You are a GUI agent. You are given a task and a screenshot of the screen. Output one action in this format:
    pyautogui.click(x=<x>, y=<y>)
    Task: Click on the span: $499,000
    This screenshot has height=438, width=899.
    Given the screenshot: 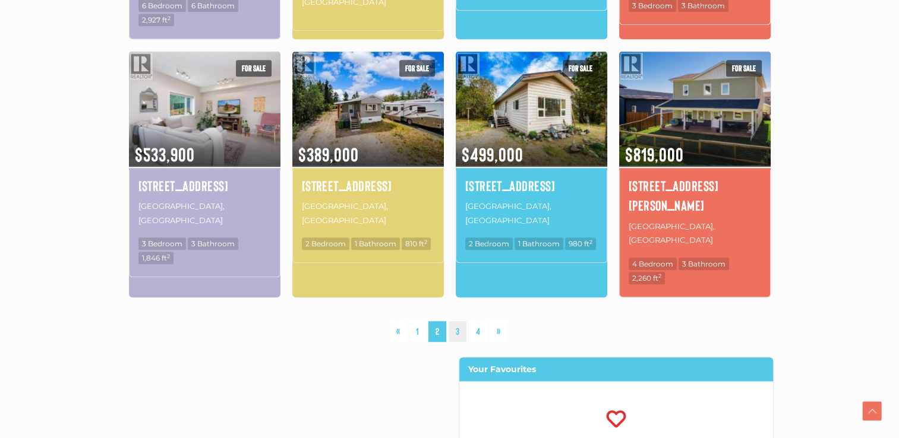 What is the action you would take?
    pyautogui.click(x=531, y=147)
    